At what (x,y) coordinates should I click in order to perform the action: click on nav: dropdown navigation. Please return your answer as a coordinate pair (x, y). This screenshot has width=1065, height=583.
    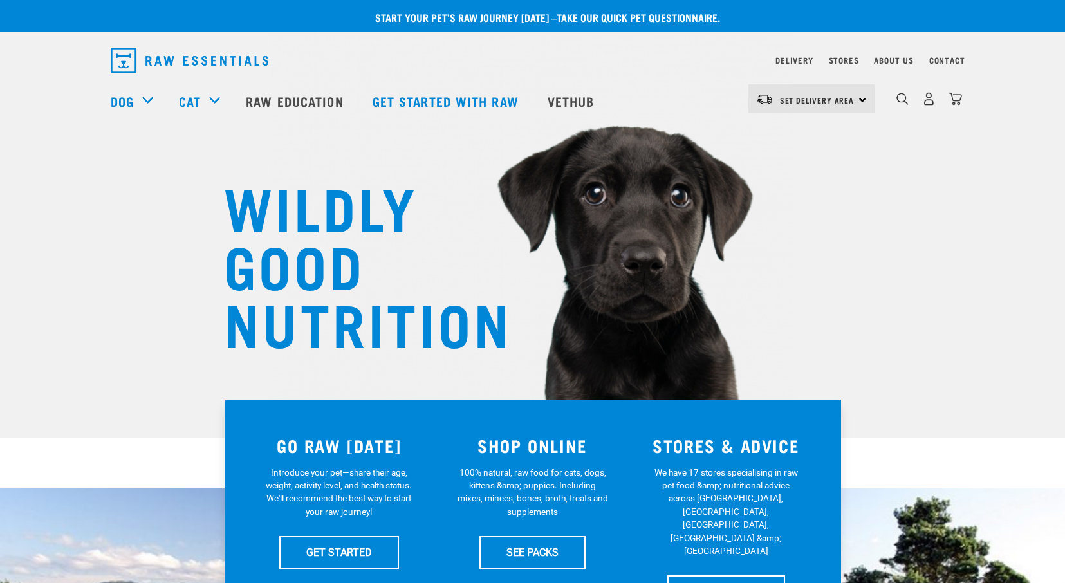
    Looking at the image, I should click on (533, 60).